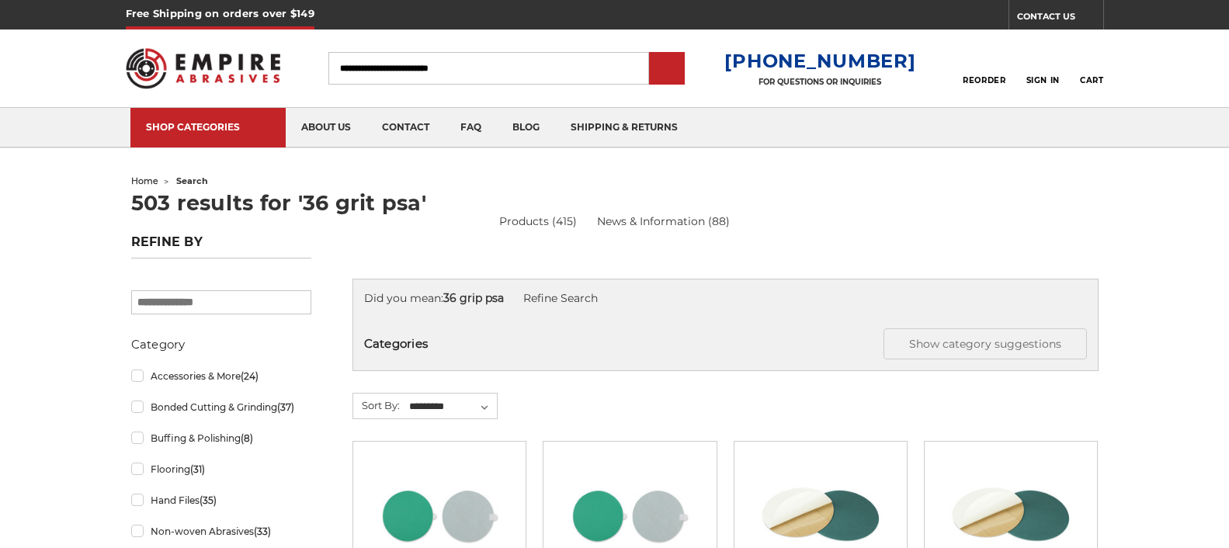 Image resolution: width=1229 pixels, height=548 pixels. Describe the element at coordinates (221, 469) in the screenshot. I see `a: Flooring(31)` at that location.